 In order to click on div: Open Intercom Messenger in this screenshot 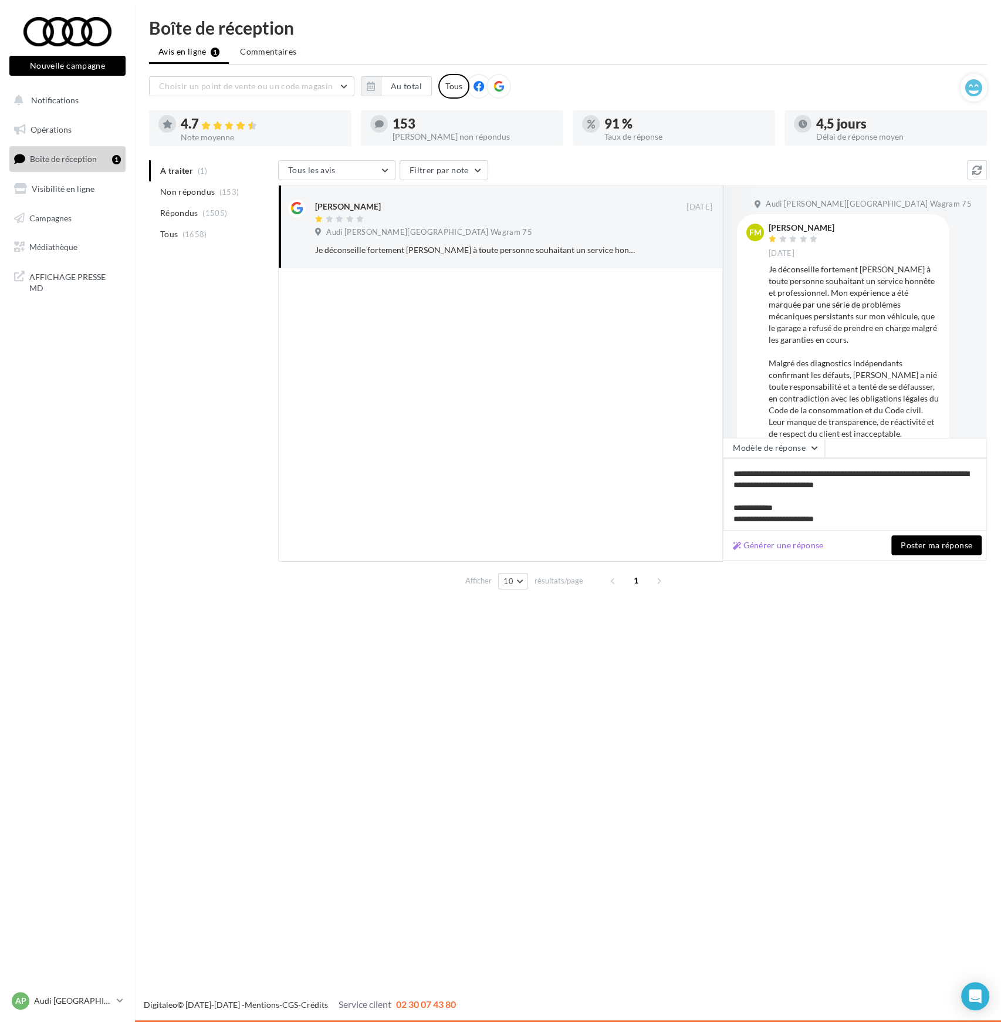, I will do `click(975, 996)`.